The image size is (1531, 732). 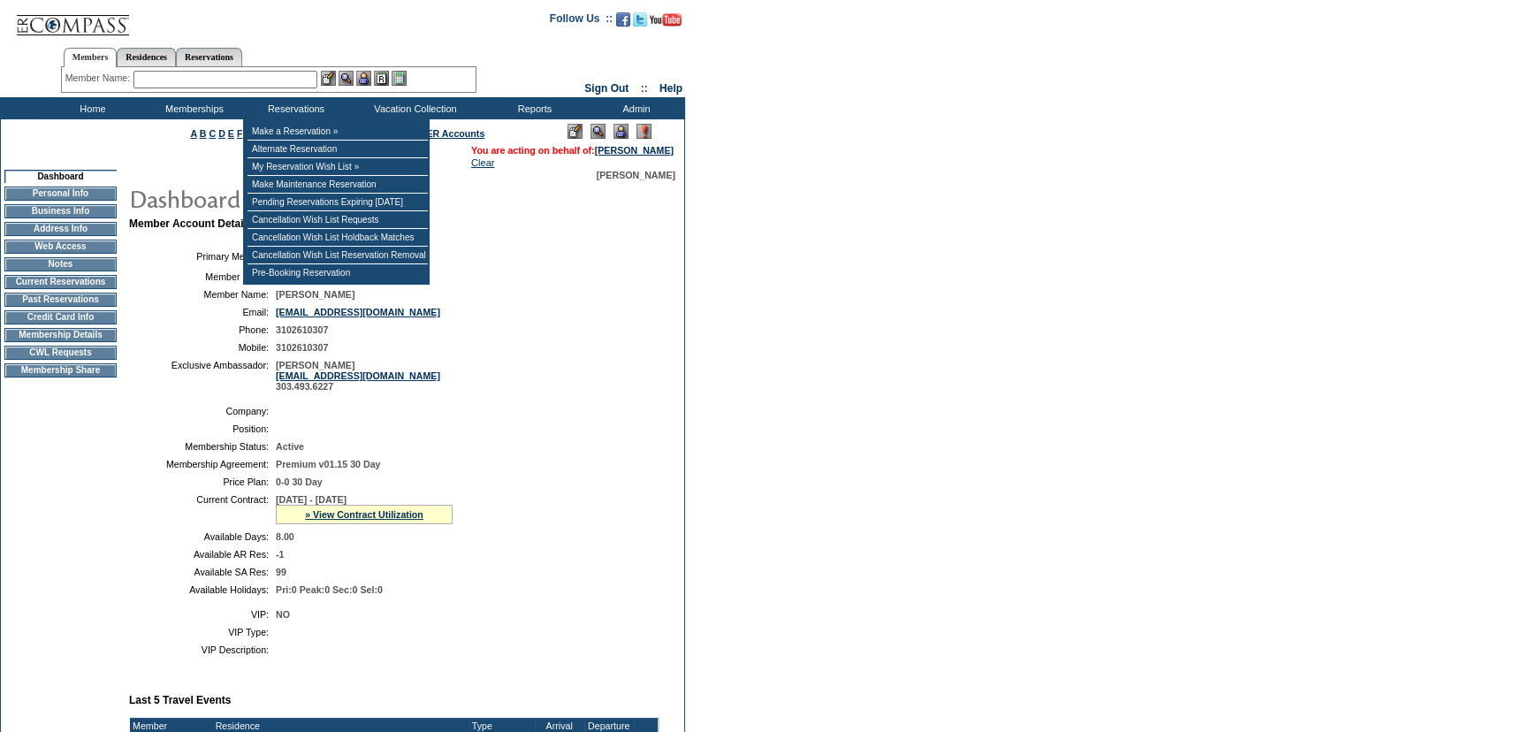 I want to click on td: Cancellation Wish List Requests, so click(x=338, y=220).